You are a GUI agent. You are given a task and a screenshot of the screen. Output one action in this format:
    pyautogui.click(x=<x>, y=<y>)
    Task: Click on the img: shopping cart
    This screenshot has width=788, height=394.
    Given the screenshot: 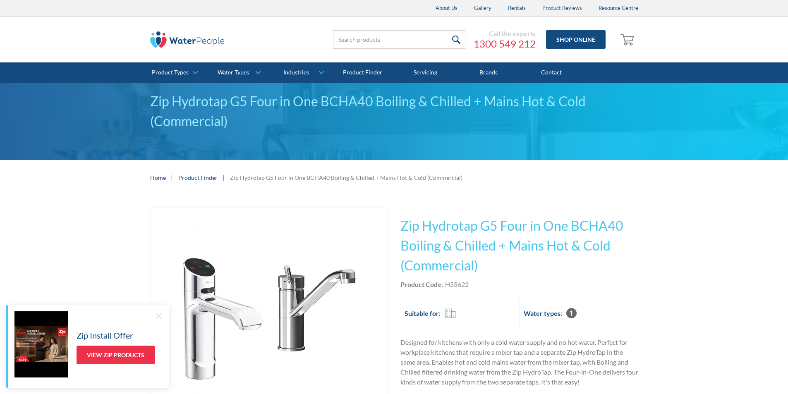 What is the action you would take?
    pyautogui.click(x=628, y=39)
    